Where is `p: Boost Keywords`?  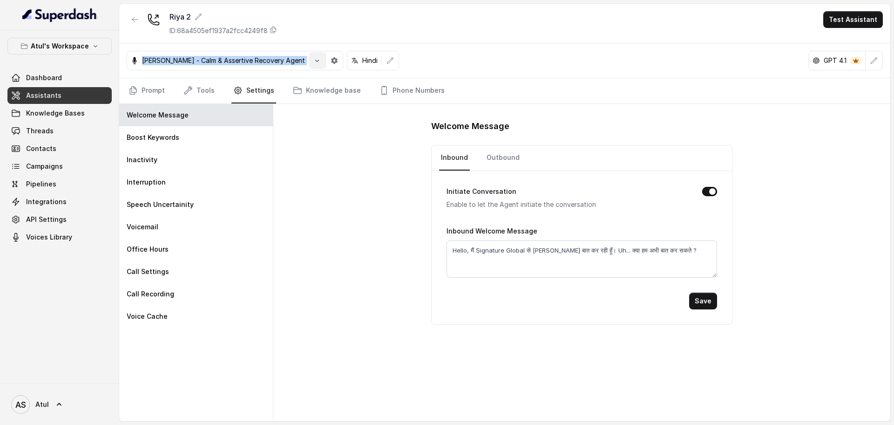 p: Boost Keywords is located at coordinates (153, 137).